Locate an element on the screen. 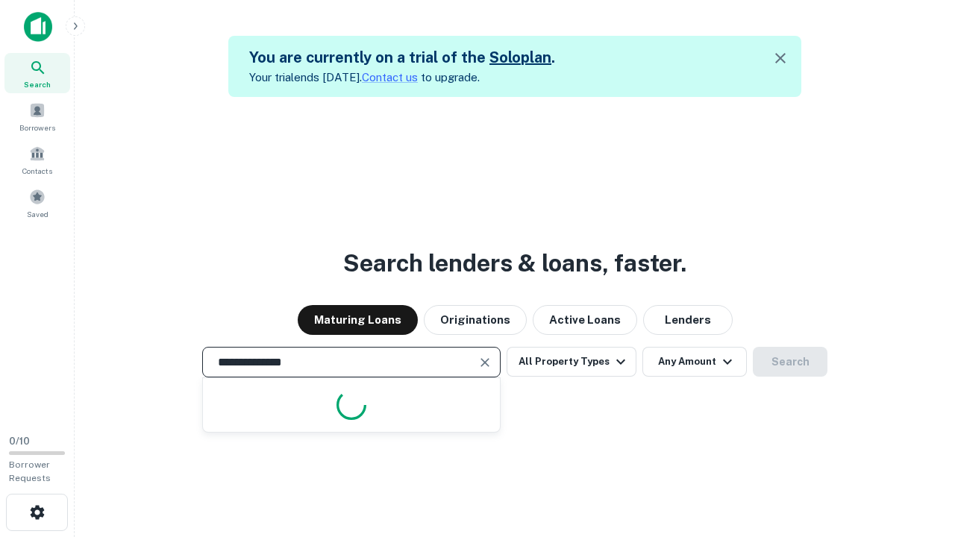 Image resolution: width=955 pixels, height=537 pixels. span: Borrowers is located at coordinates (37, 128).